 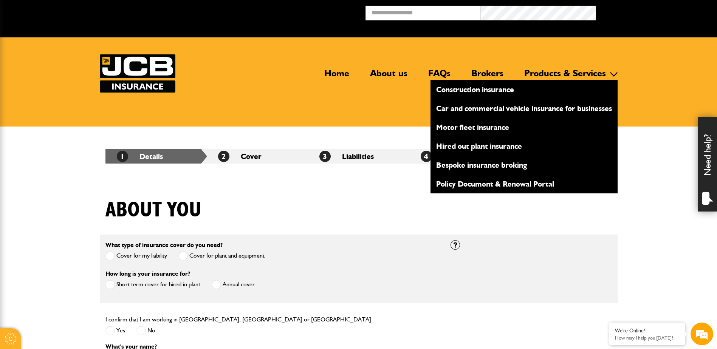 I want to click on span: 3, so click(x=325, y=156).